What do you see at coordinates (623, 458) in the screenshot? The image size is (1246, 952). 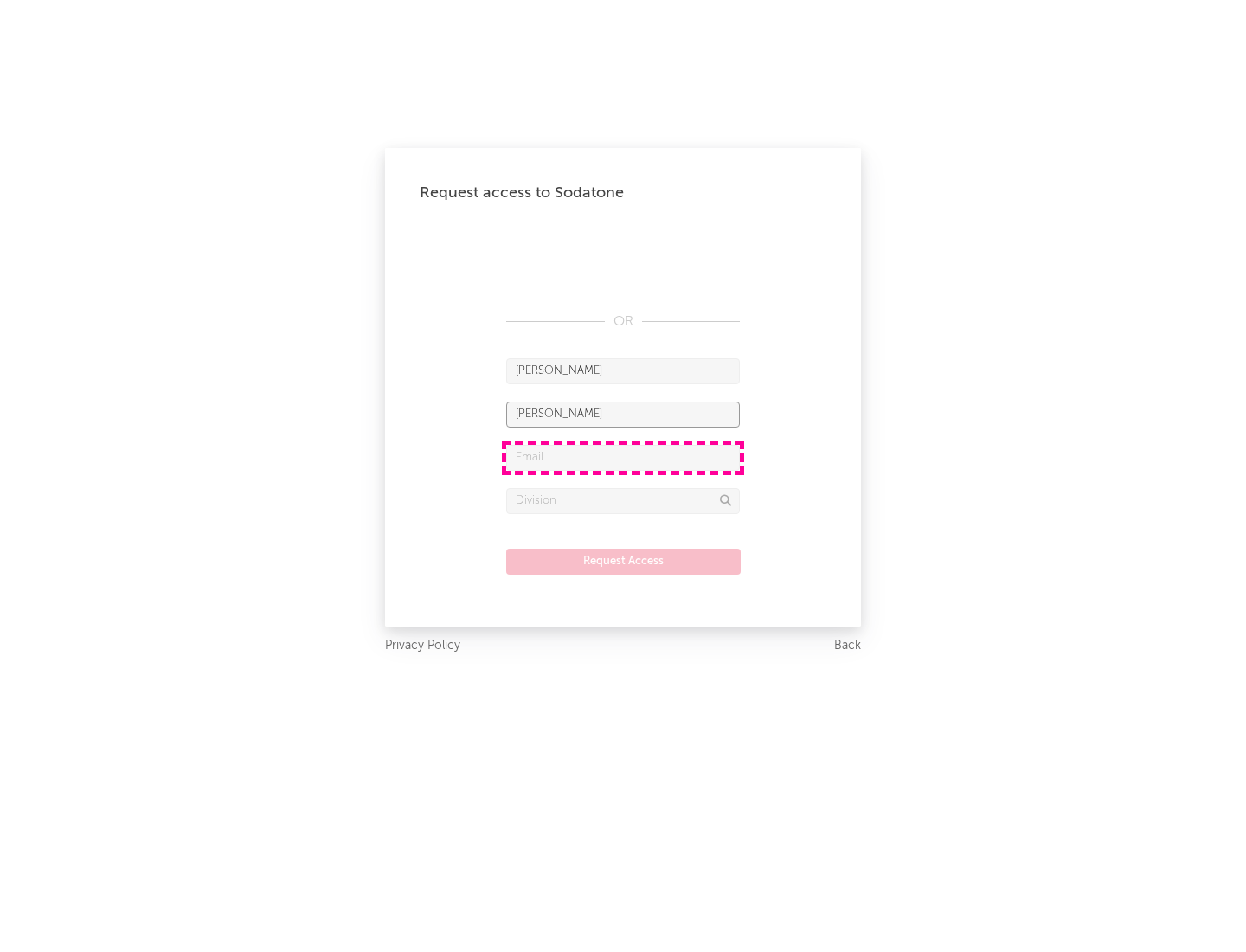 I see `input: Email` at bounding box center [623, 458].